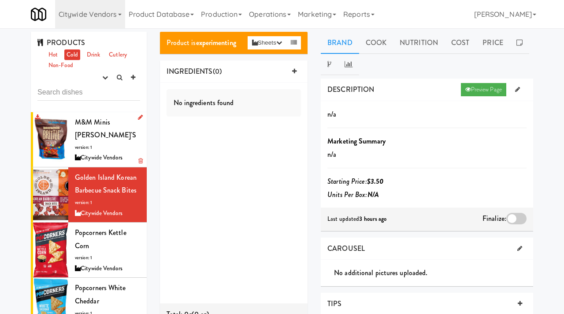 The image size is (564, 314). I want to click on span: (0), so click(217, 71).